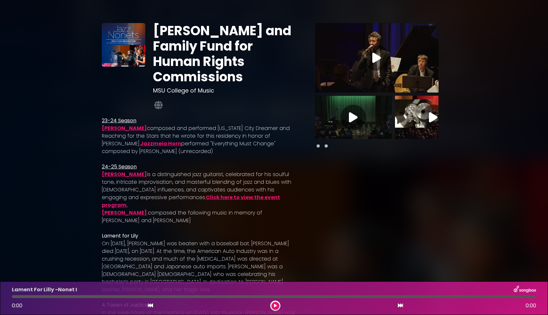 This screenshot has height=315, width=548. Describe the element at coordinates (119, 120) in the screenshot. I see `u: 23-24 Season` at that location.